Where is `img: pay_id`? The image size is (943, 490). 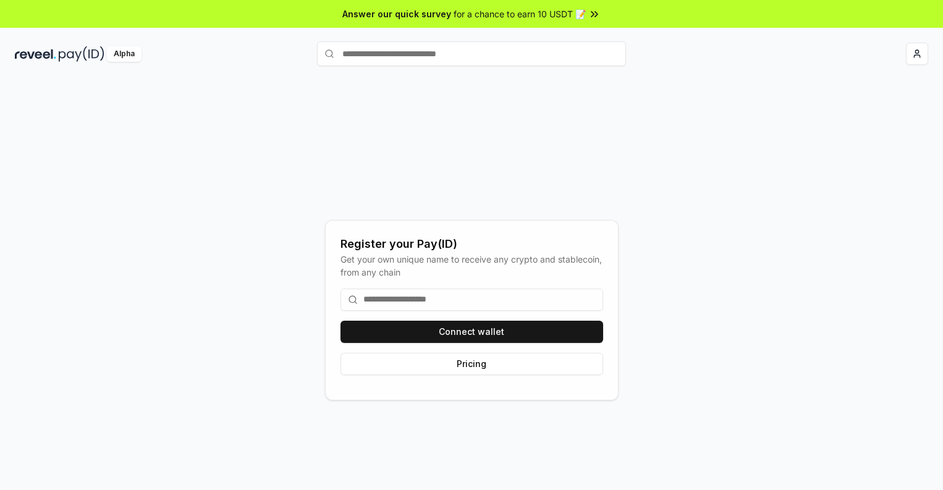 img: pay_id is located at coordinates (82, 54).